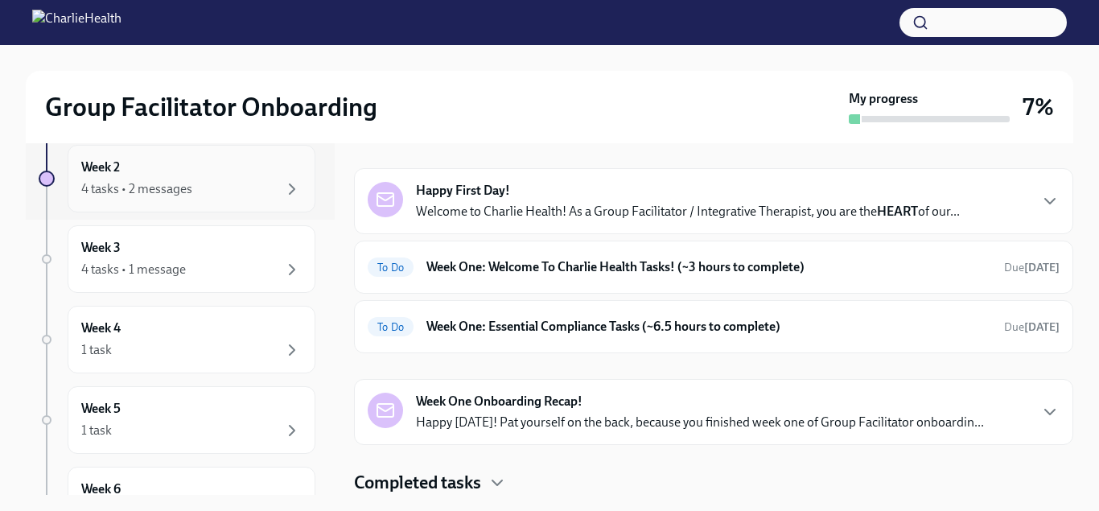  Describe the element at coordinates (101, 328) in the screenshot. I see `h6: Week 4` at that location.